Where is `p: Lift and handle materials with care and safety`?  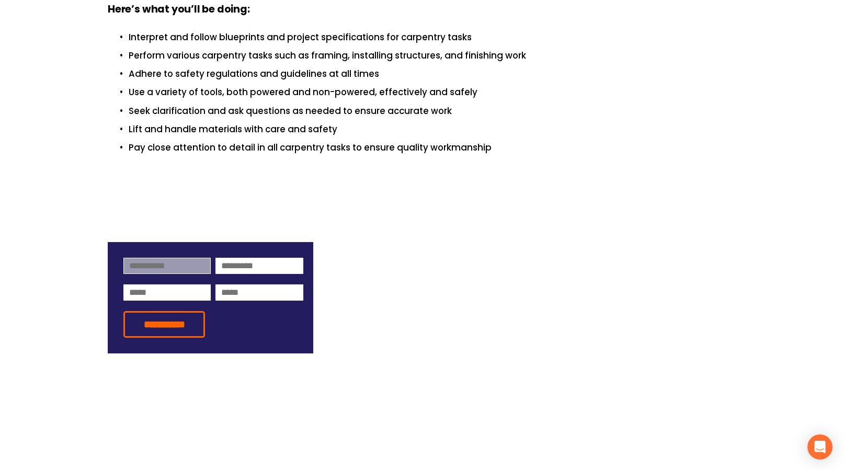
p: Lift and handle materials with care and safety is located at coordinates (432, 129).